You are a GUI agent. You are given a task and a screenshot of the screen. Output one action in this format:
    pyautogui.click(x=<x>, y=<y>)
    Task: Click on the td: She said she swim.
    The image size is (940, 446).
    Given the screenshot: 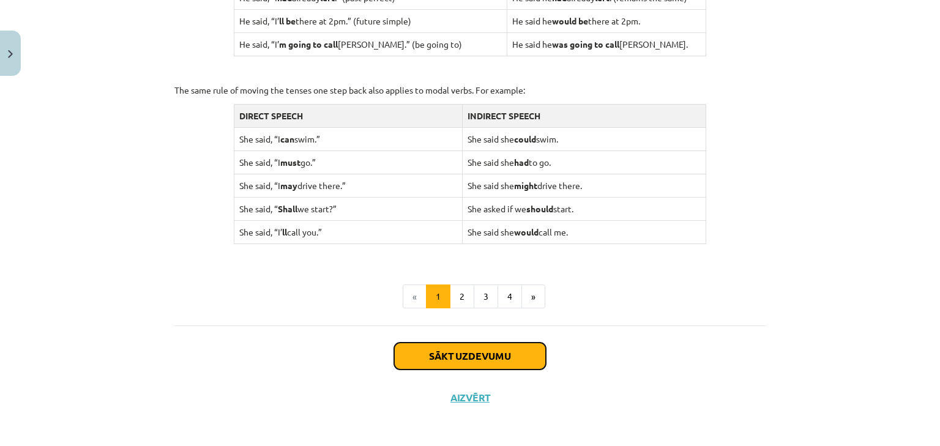 What is the action you would take?
    pyautogui.click(x=584, y=139)
    